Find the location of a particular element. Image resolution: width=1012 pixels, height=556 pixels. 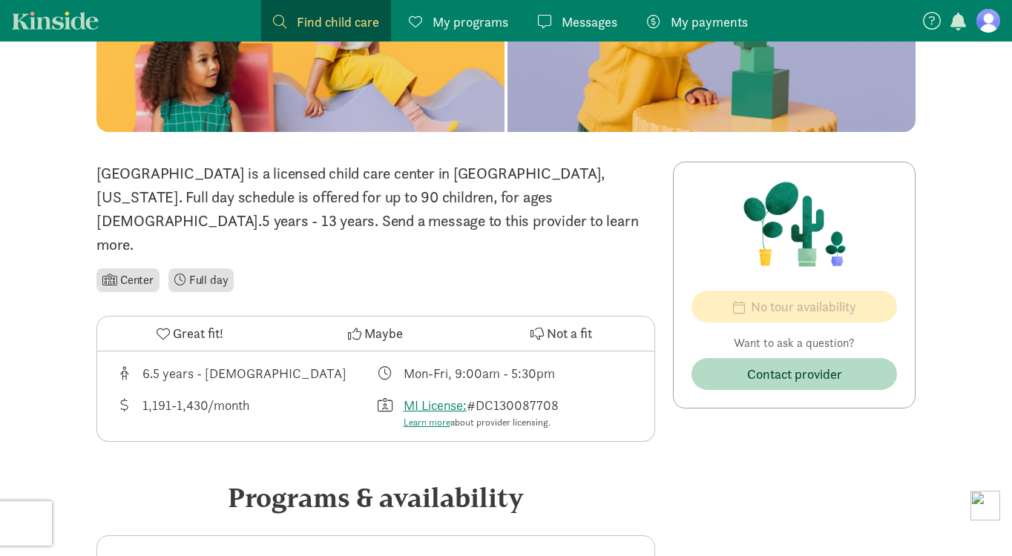

p: Want to ask a question? is located at coordinates (794, 343).